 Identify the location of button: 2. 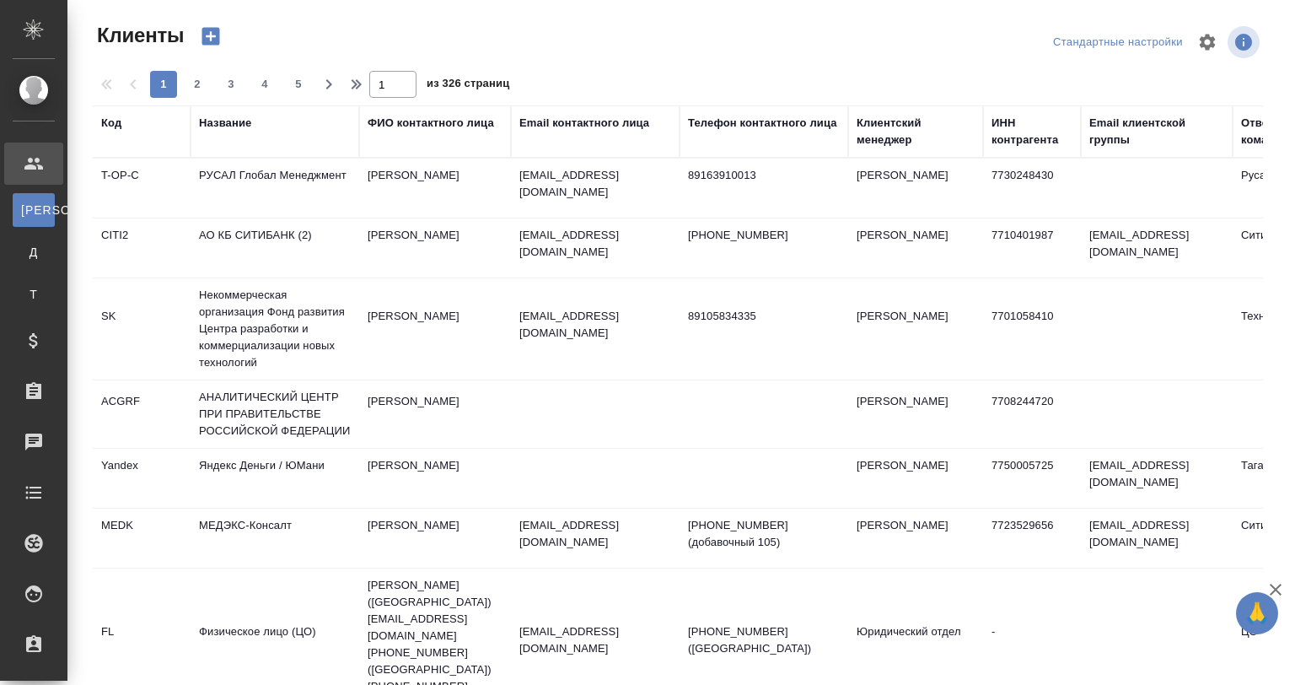
(197, 84).